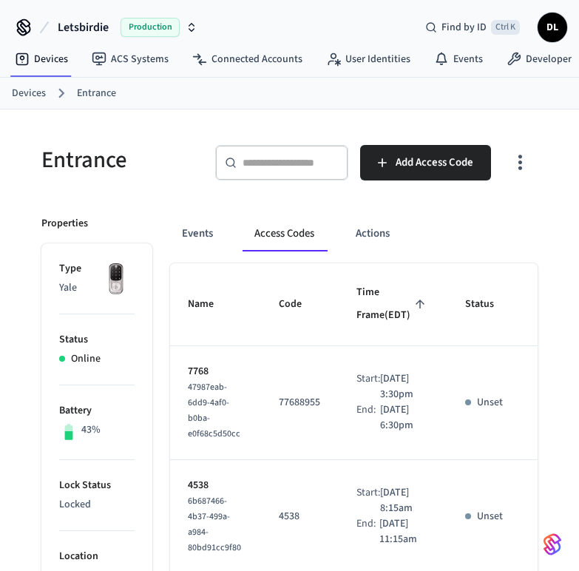 The image size is (579, 571). Describe the element at coordinates (552, 27) in the screenshot. I see `button: DL` at that location.